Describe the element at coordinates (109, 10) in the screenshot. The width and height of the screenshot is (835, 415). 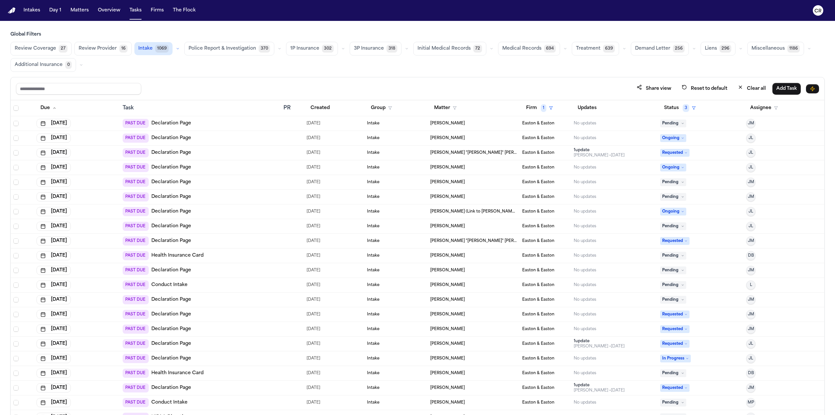
I see `a: Overview` at that location.